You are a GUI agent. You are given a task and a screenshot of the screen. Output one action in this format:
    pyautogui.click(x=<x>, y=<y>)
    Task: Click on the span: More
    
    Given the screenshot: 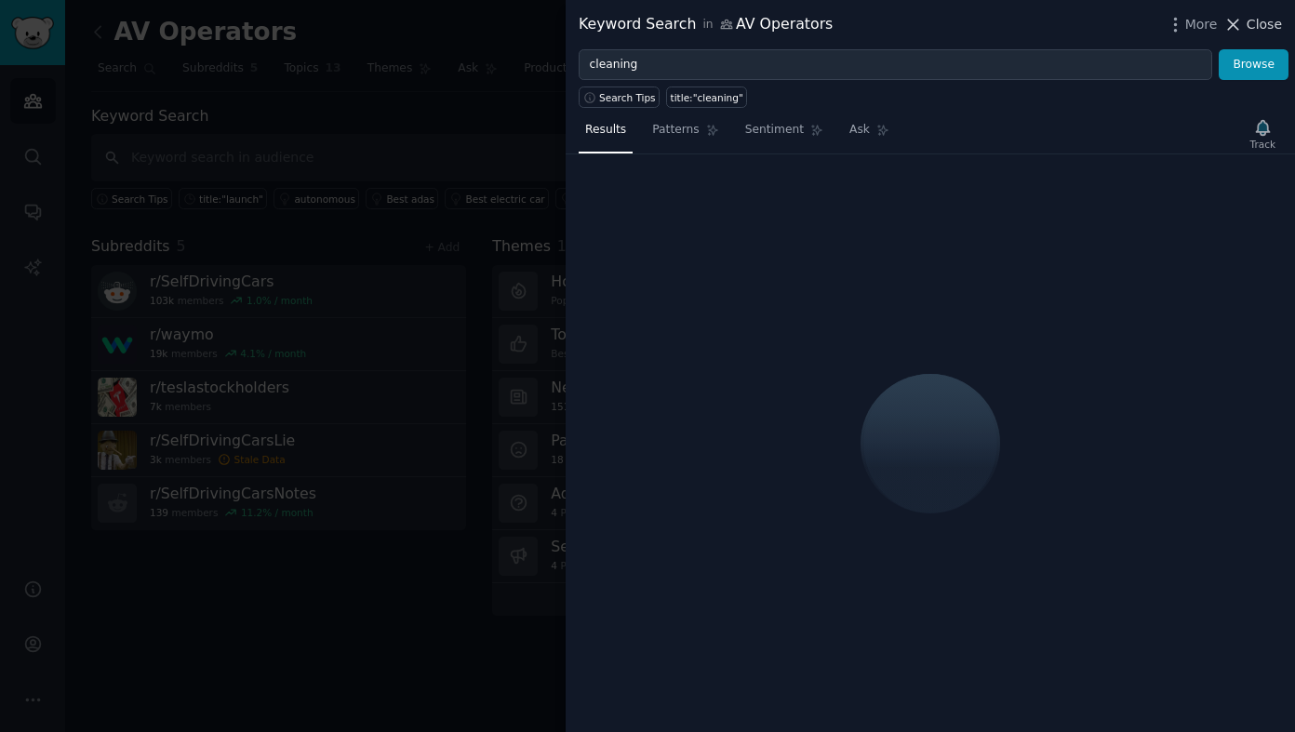 What is the action you would take?
    pyautogui.click(x=1201, y=24)
    